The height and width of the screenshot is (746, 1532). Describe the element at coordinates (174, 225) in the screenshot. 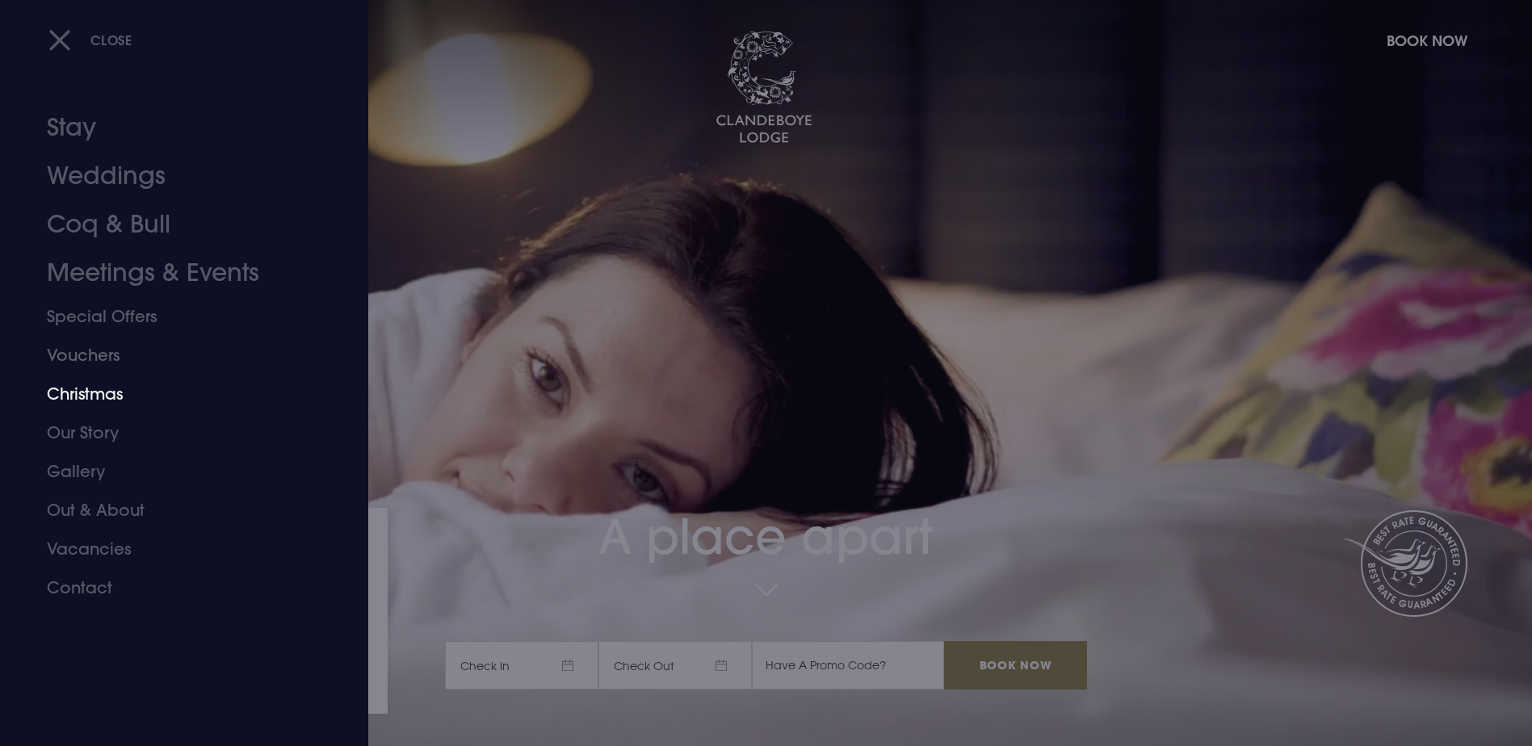

I see `a: Coq & Bull` at that location.